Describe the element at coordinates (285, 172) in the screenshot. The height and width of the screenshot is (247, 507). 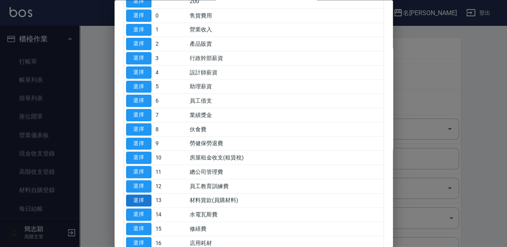
I see `td: 總公司管理費` at that location.